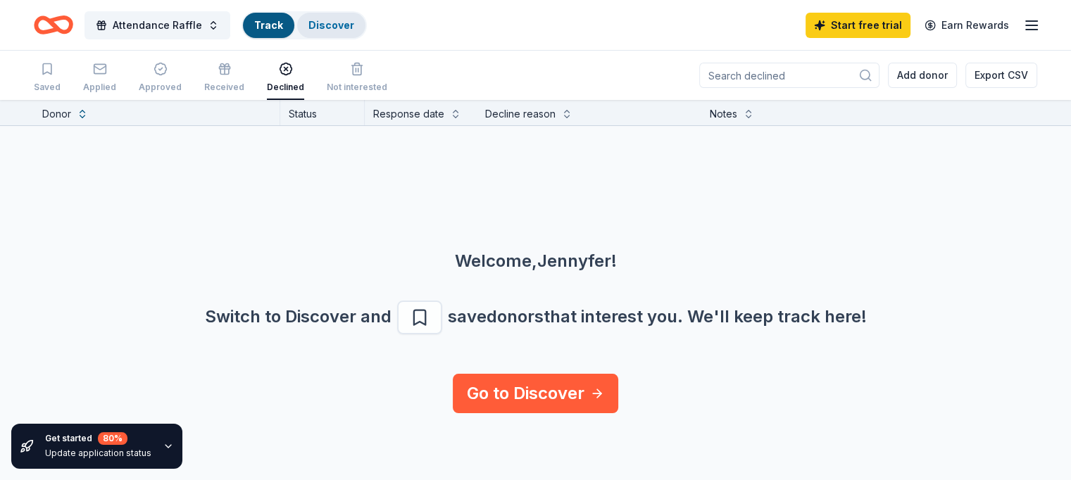 This screenshot has width=1071, height=480. Describe the element at coordinates (520, 114) in the screenshot. I see `div: Decline reason` at that location.